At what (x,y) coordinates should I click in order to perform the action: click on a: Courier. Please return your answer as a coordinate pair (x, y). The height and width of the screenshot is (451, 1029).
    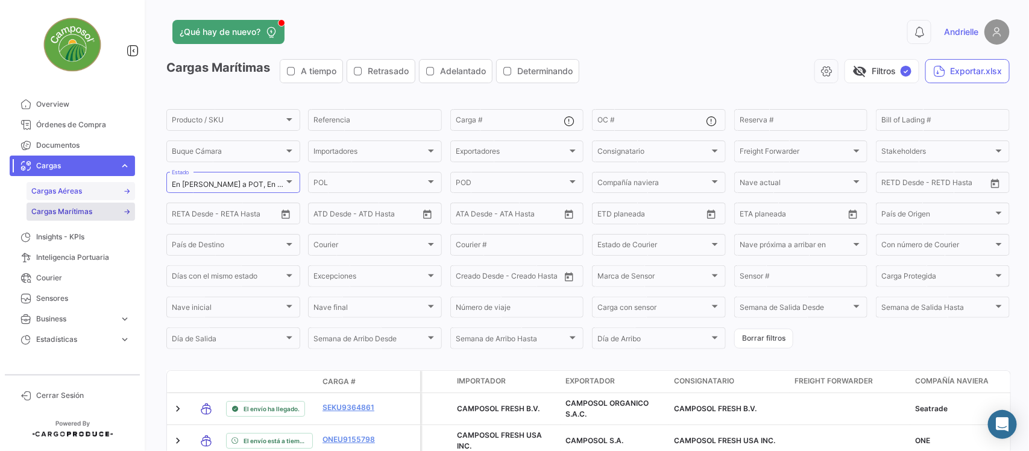
    Looking at the image, I should click on (72, 278).